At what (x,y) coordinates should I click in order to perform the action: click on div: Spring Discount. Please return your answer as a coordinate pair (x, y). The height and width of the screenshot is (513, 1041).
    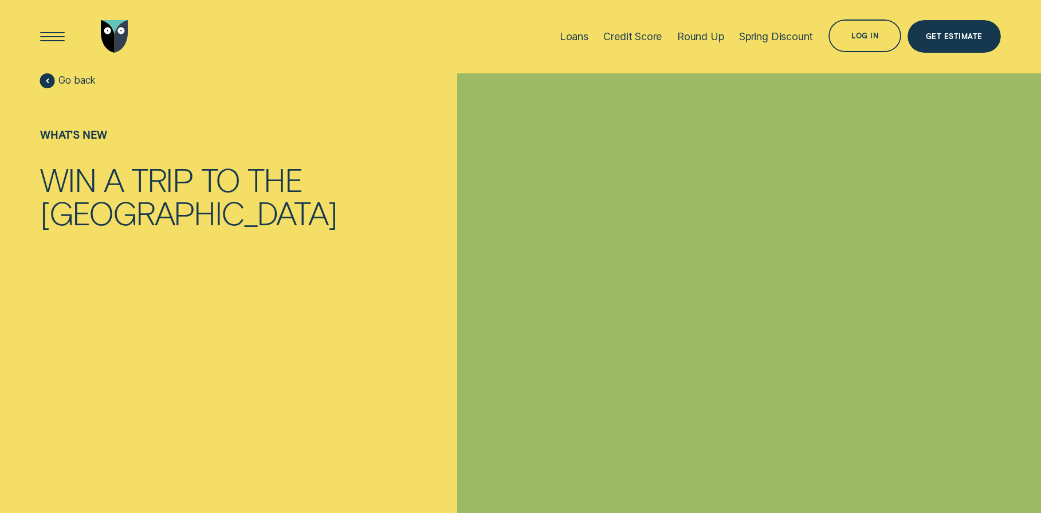
    Looking at the image, I should click on (776, 36).